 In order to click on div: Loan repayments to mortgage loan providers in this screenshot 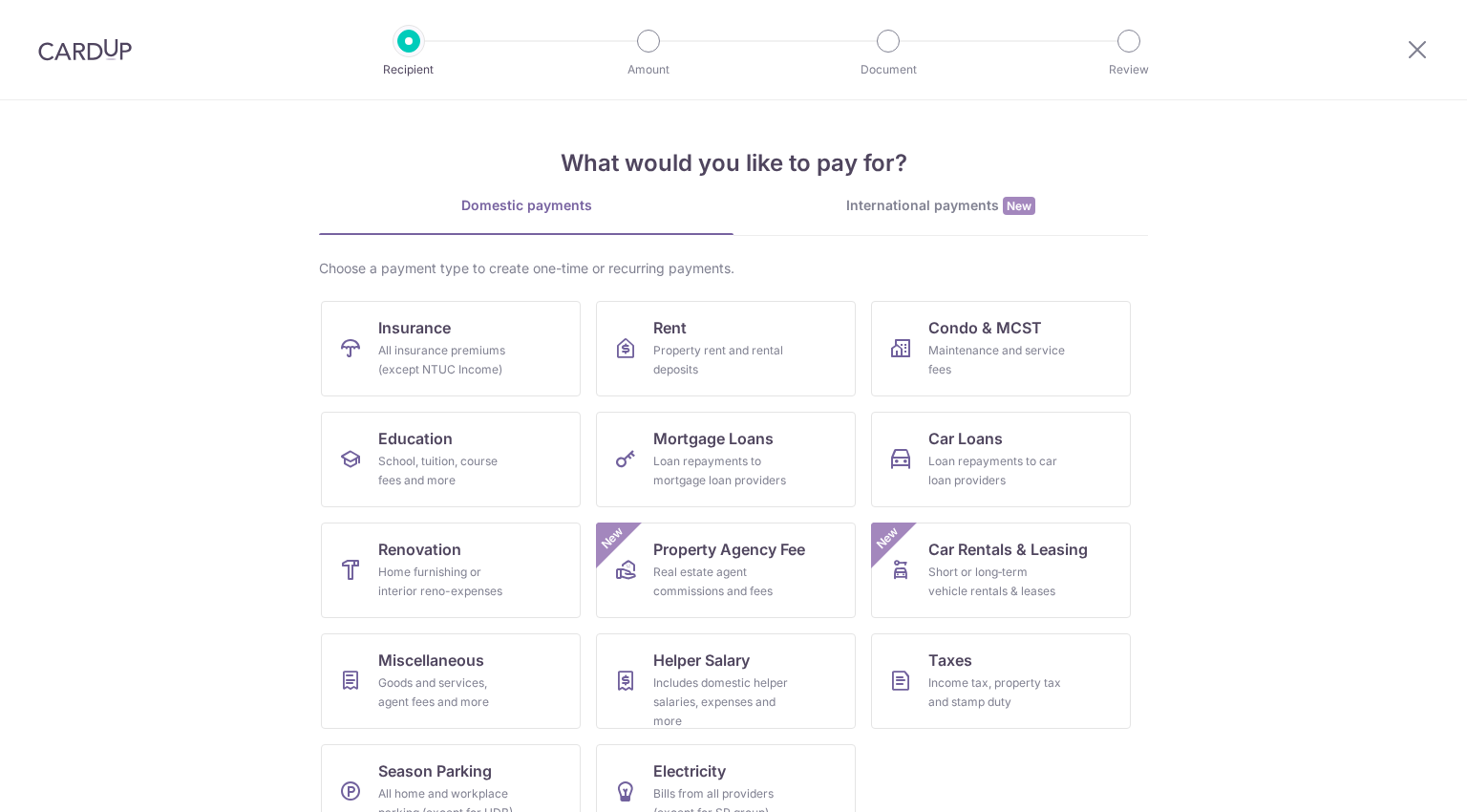, I will do `click(722, 471)`.